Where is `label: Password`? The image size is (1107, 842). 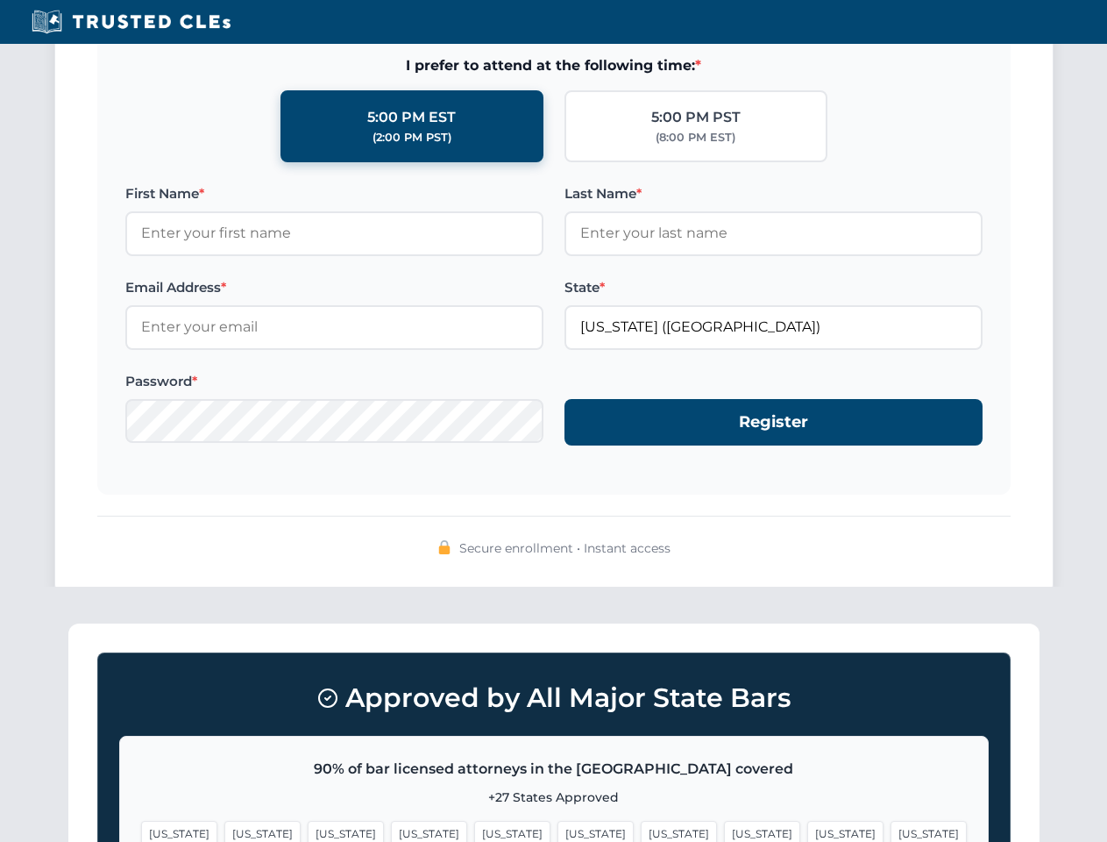 label: Password is located at coordinates (334, 381).